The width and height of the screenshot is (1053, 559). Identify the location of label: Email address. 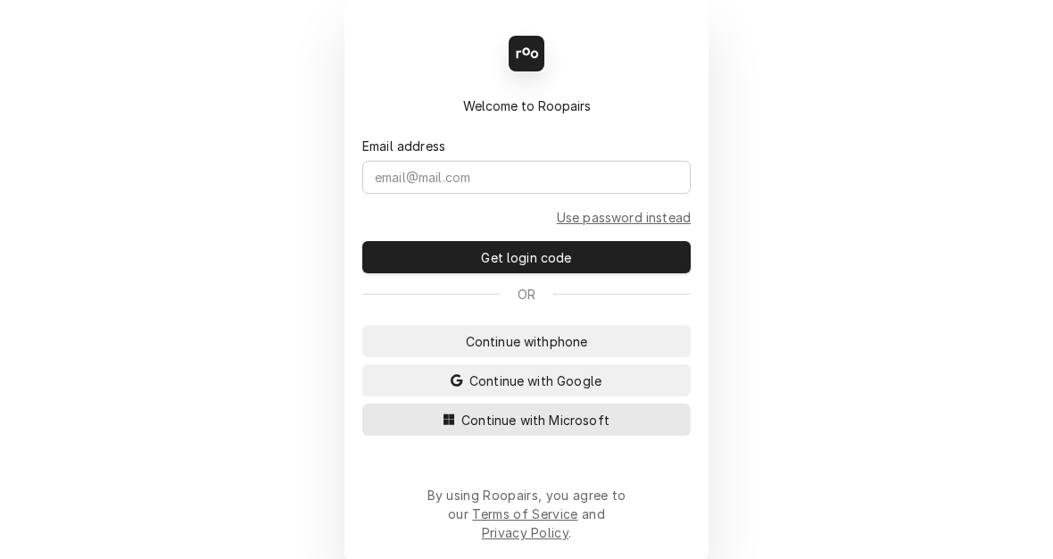
(403, 145).